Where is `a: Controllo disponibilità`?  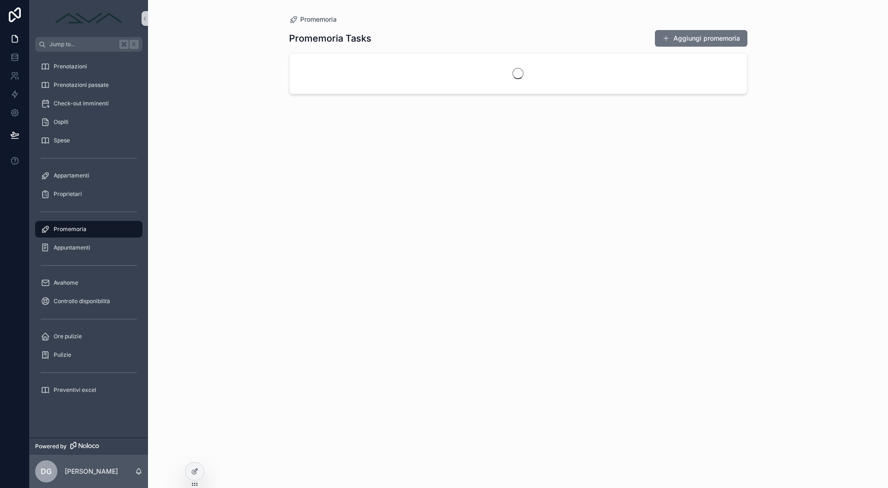
a: Controllo disponibilità is located at coordinates (89, 301).